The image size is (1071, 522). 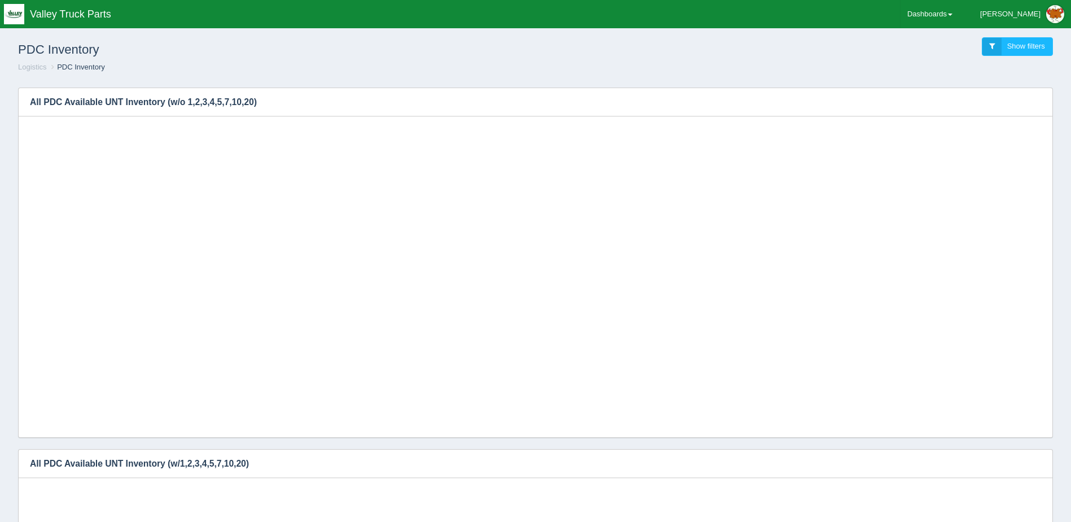 What do you see at coordinates (277, 50) in the screenshot?
I see `h1: PDC Inventory` at bounding box center [277, 50].